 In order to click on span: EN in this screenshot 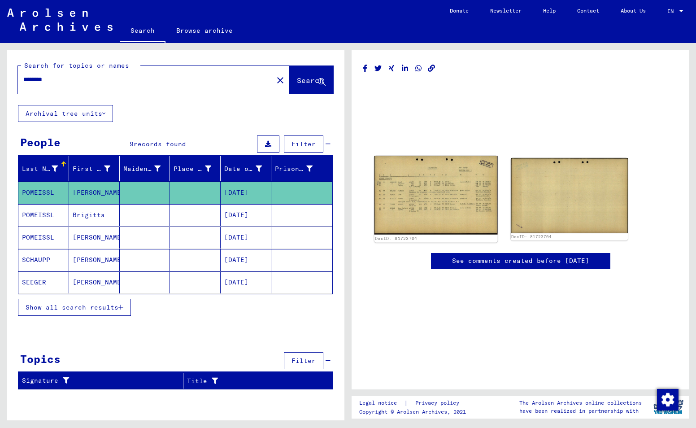, I will do `click(672, 11)`.